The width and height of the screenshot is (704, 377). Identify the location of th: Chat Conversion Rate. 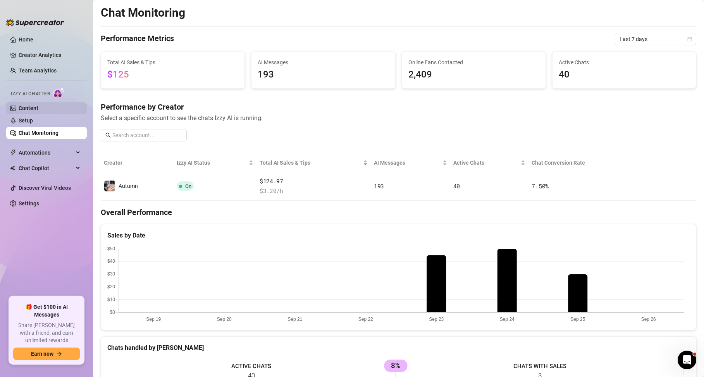
(583, 163).